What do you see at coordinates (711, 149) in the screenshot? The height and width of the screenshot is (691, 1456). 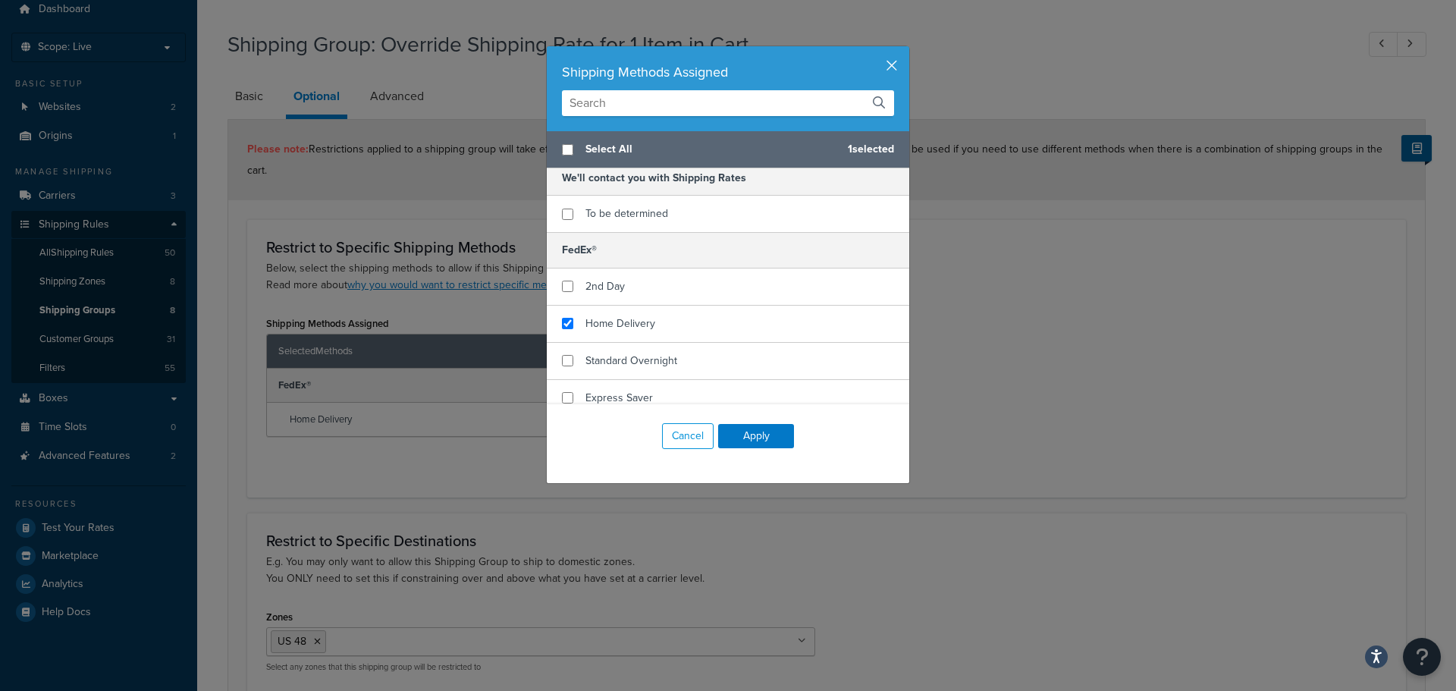 I see `span: Select All` at bounding box center [711, 149].